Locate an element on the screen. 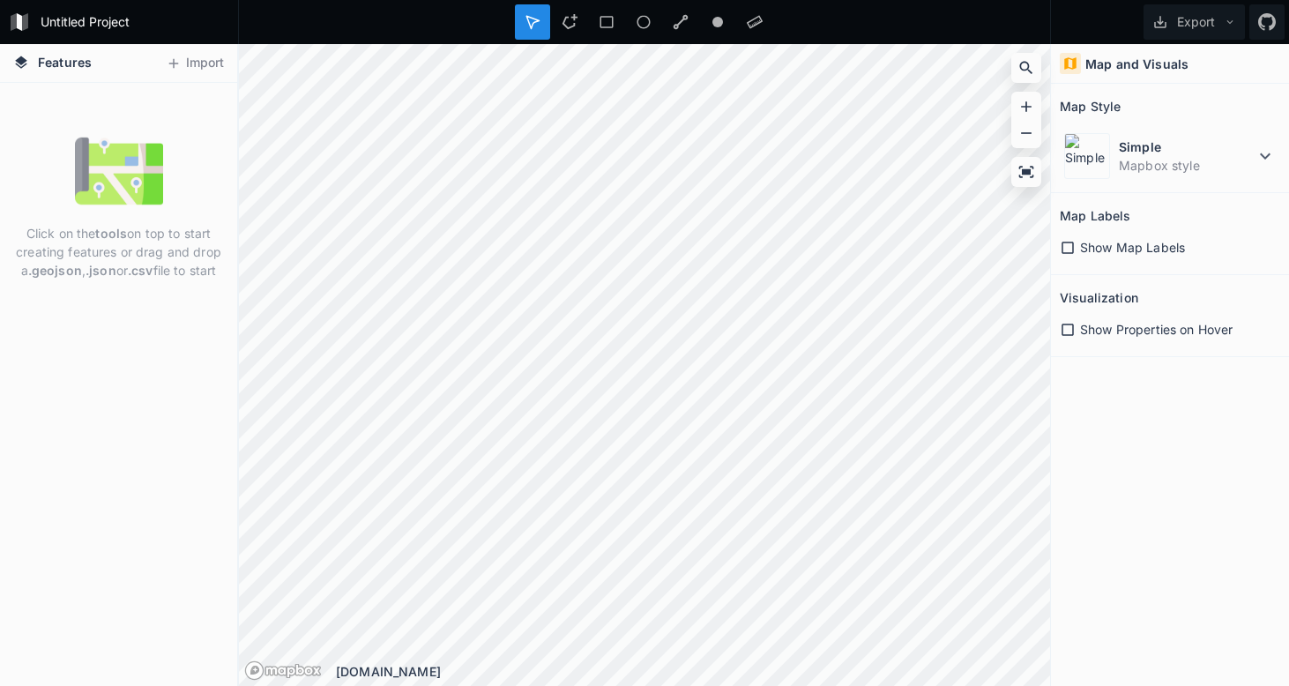  a: Mapbox logo is located at coordinates (283, 670).